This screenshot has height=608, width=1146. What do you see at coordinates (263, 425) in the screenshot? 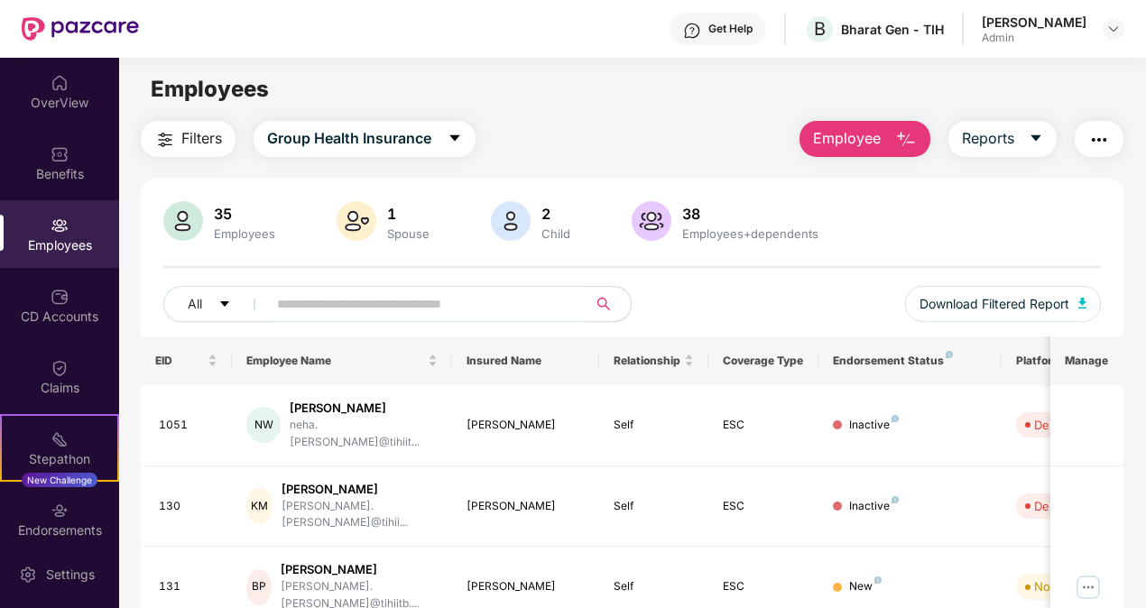
I see `div: NW` at bounding box center [263, 425].